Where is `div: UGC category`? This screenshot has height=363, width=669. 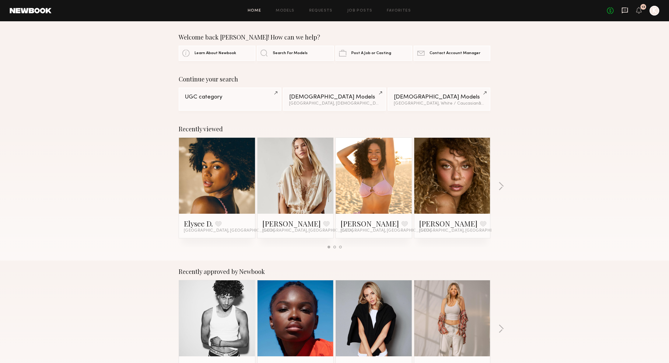
div: UGC category is located at coordinates (230, 97).